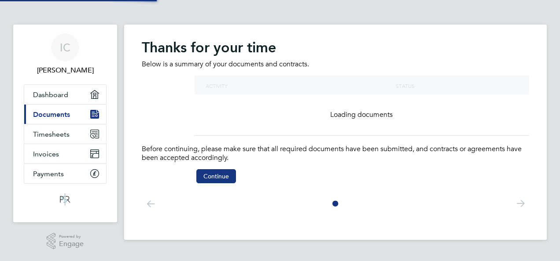 The height and width of the screenshot is (261, 560). I want to click on nav: Main navigation, so click(65, 124).